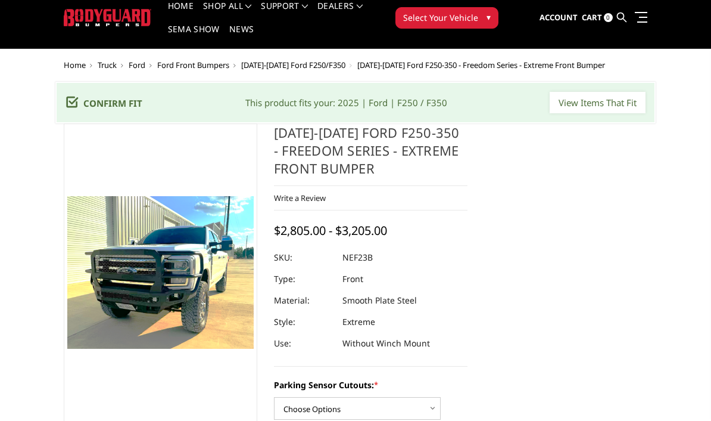  Describe the element at coordinates (559, 17) in the screenshot. I see `span: Account` at that location.